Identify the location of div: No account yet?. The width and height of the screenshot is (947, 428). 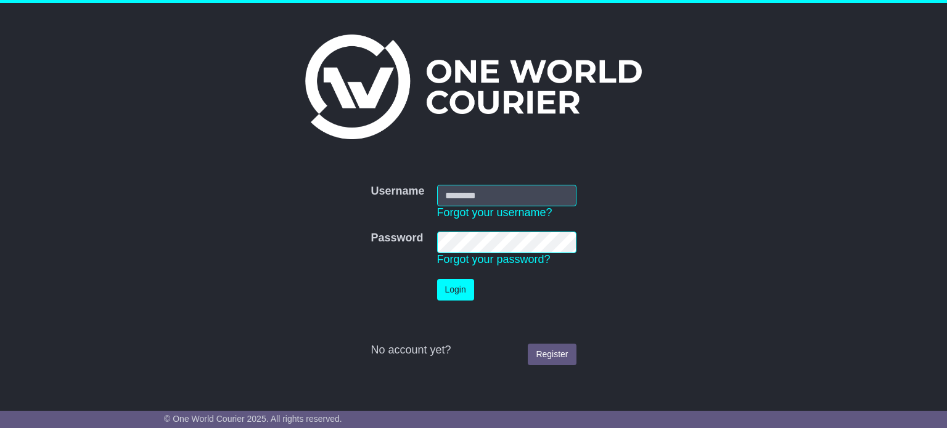
(473, 351).